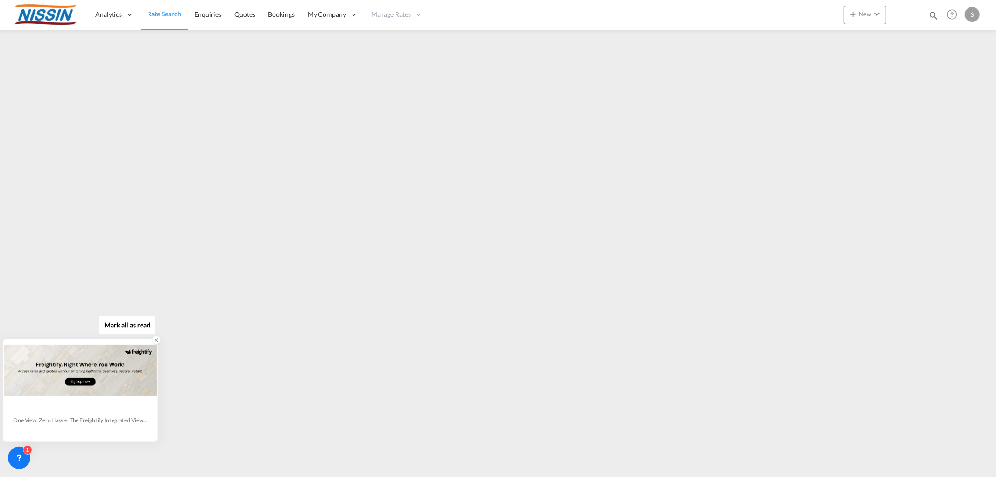  I want to click on span: New, so click(865, 14).